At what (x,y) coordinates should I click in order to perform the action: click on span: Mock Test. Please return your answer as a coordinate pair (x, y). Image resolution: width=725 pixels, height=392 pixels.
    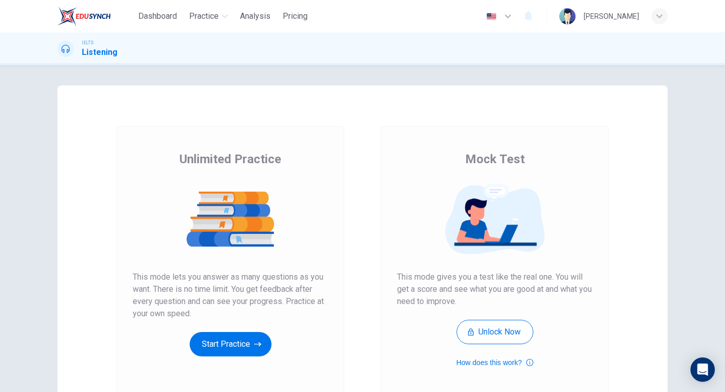
    Looking at the image, I should click on (495, 159).